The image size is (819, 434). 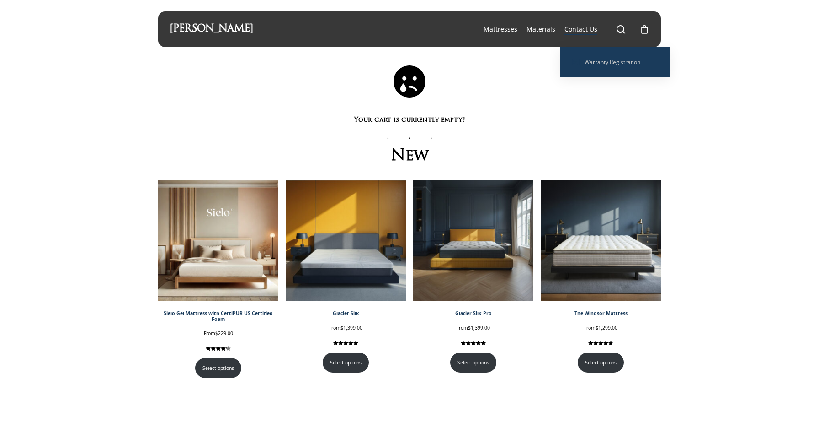 I want to click on span: Warranty Registration, so click(x=613, y=62).